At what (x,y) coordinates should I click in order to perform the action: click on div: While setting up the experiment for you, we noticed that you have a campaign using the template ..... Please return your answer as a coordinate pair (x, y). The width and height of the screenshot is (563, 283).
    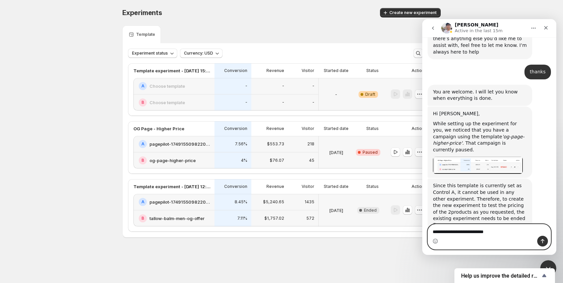
    Looking at the image, I should click on (58, 118).